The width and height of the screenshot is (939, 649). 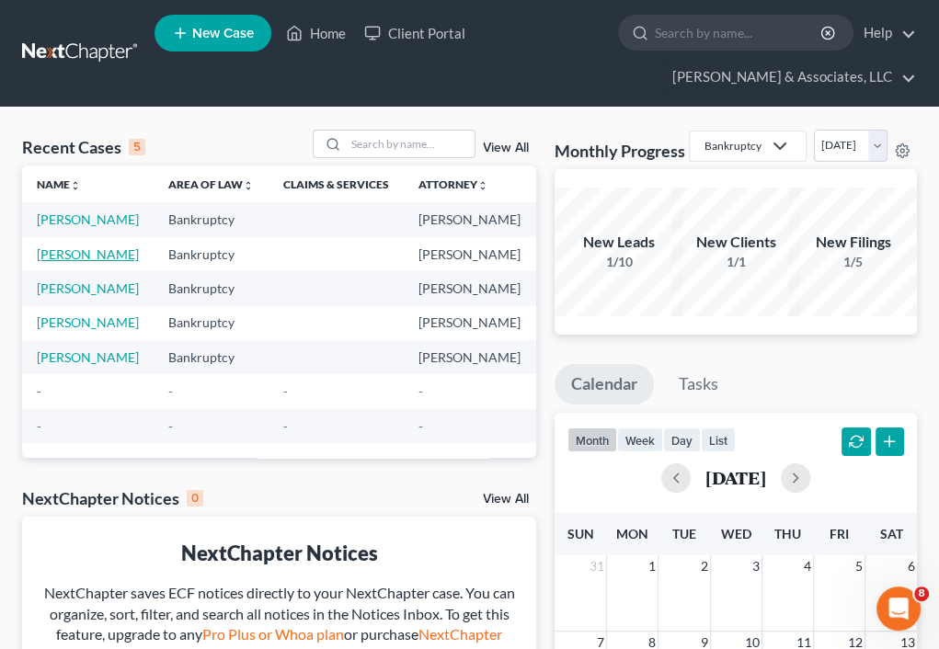 I want to click on span: Wed, so click(x=736, y=534).